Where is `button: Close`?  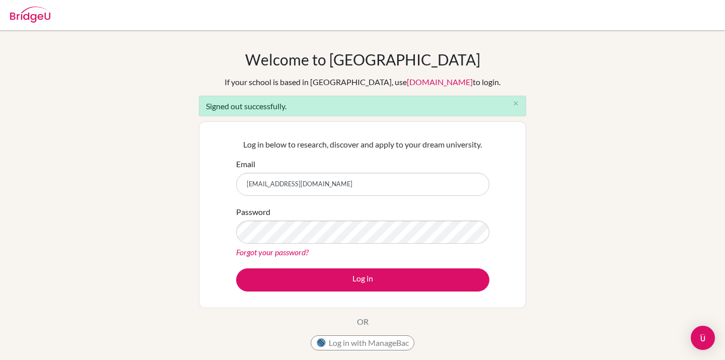
button: Close is located at coordinates (516, 104).